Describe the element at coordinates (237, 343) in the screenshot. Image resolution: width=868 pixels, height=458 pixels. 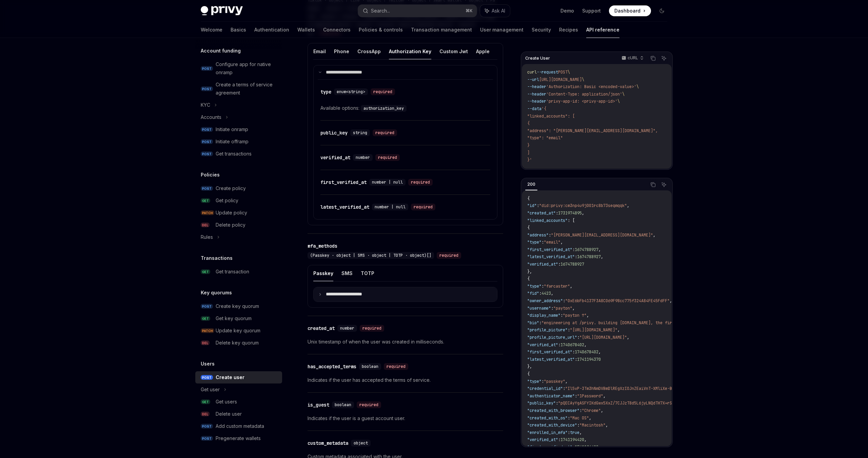
I see `div: Delete key quorum` at that location.